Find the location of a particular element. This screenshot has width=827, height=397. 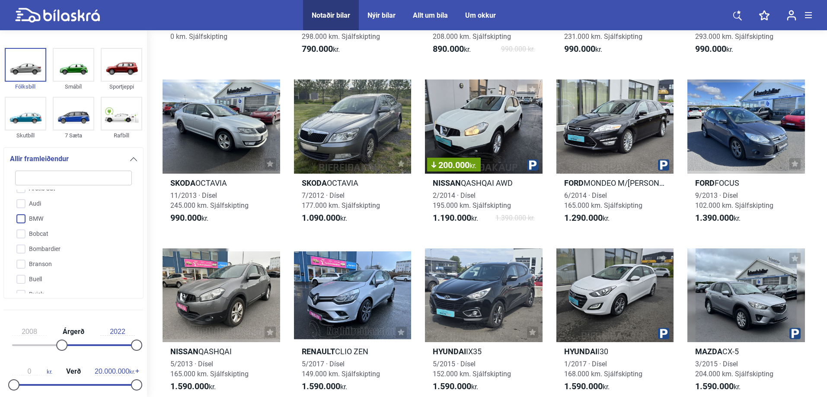

h2: CLIO ZEN is located at coordinates (353, 352).